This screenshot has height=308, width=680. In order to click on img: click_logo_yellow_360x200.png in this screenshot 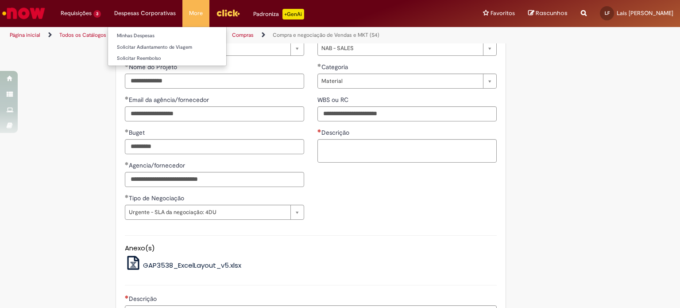, I will do `click(228, 13)`.